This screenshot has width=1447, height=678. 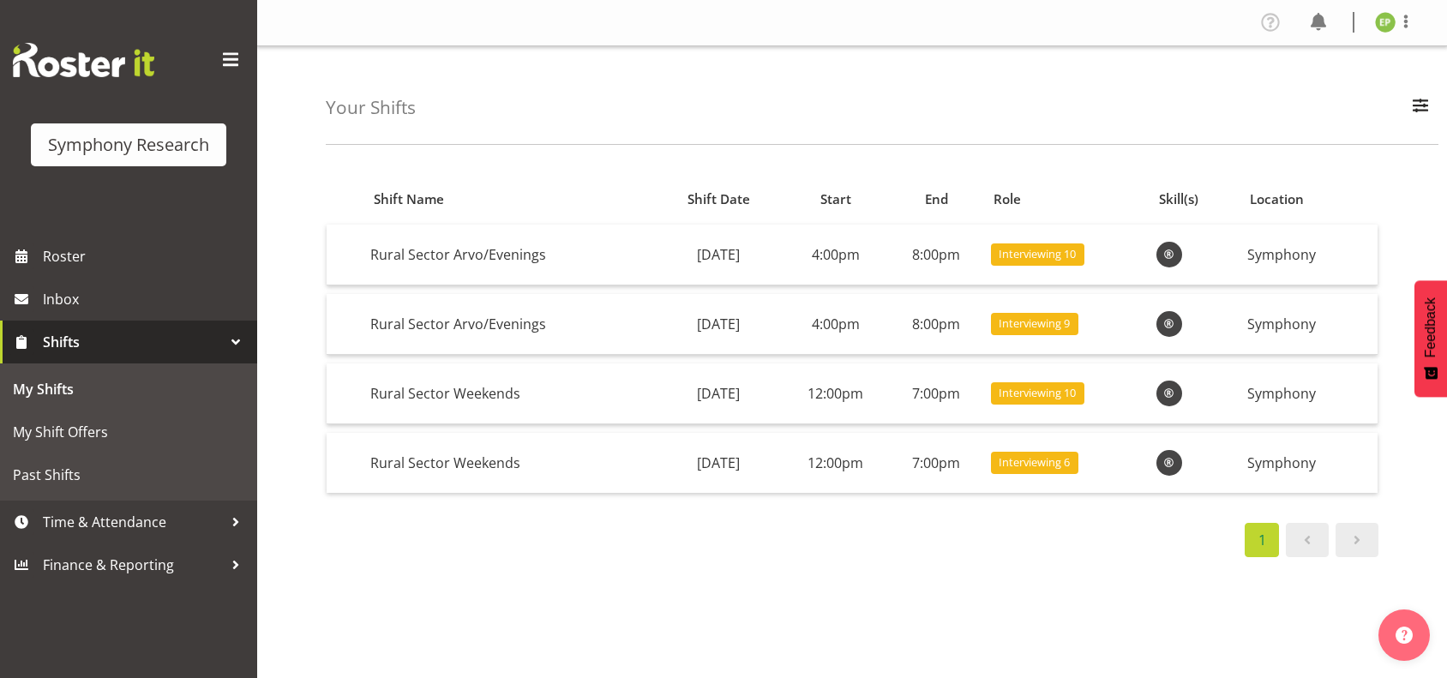 What do you see at coordinates (1178, 199) in the screenshot?
I see `span: Skill(s)` at bounding box center [1178, 199].